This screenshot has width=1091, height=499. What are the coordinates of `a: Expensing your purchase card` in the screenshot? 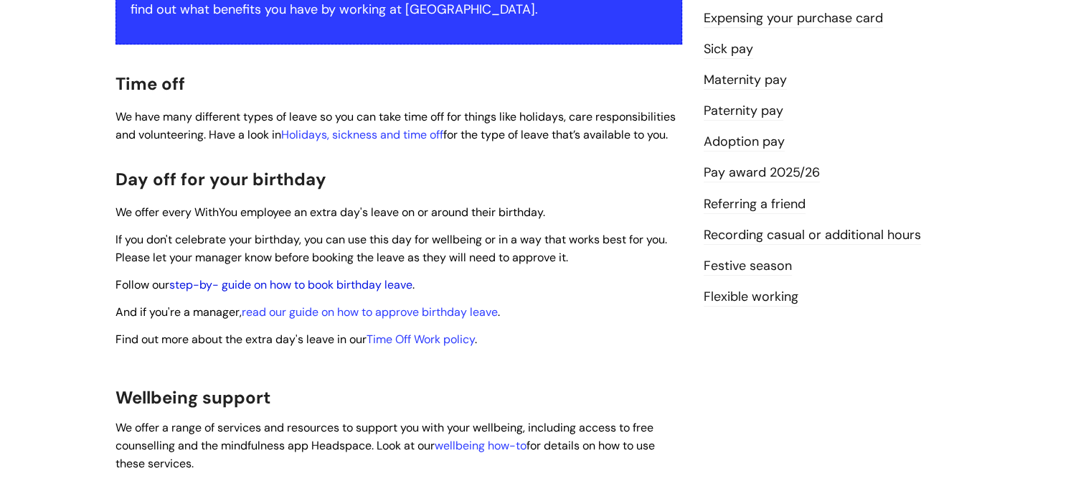 It's located at (794, 19).